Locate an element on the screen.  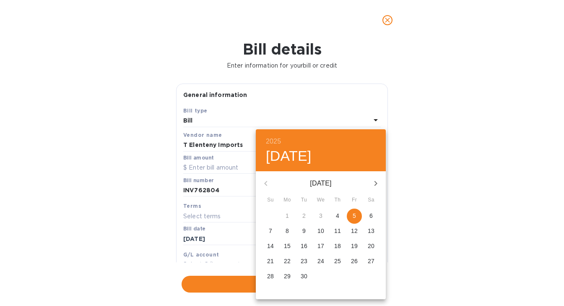
button: 8 is located at coordinates (287, 231).